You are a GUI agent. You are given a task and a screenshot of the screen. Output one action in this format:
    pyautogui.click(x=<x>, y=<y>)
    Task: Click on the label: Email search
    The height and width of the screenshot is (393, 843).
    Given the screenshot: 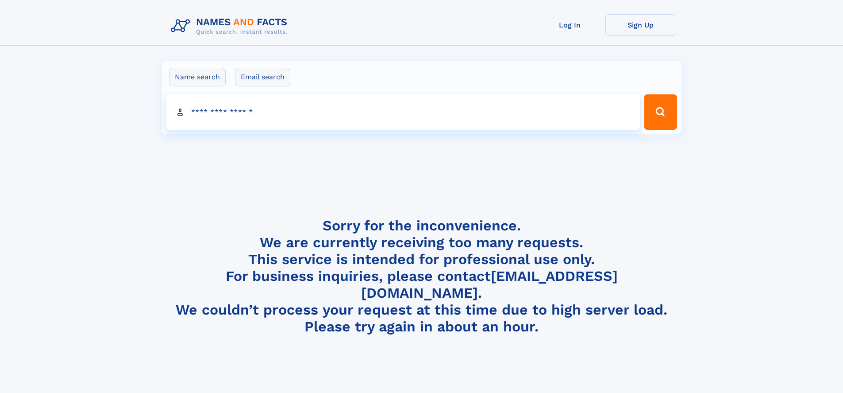 What is the action you would take?
    pyautogui.click(x=263, y=77)
    